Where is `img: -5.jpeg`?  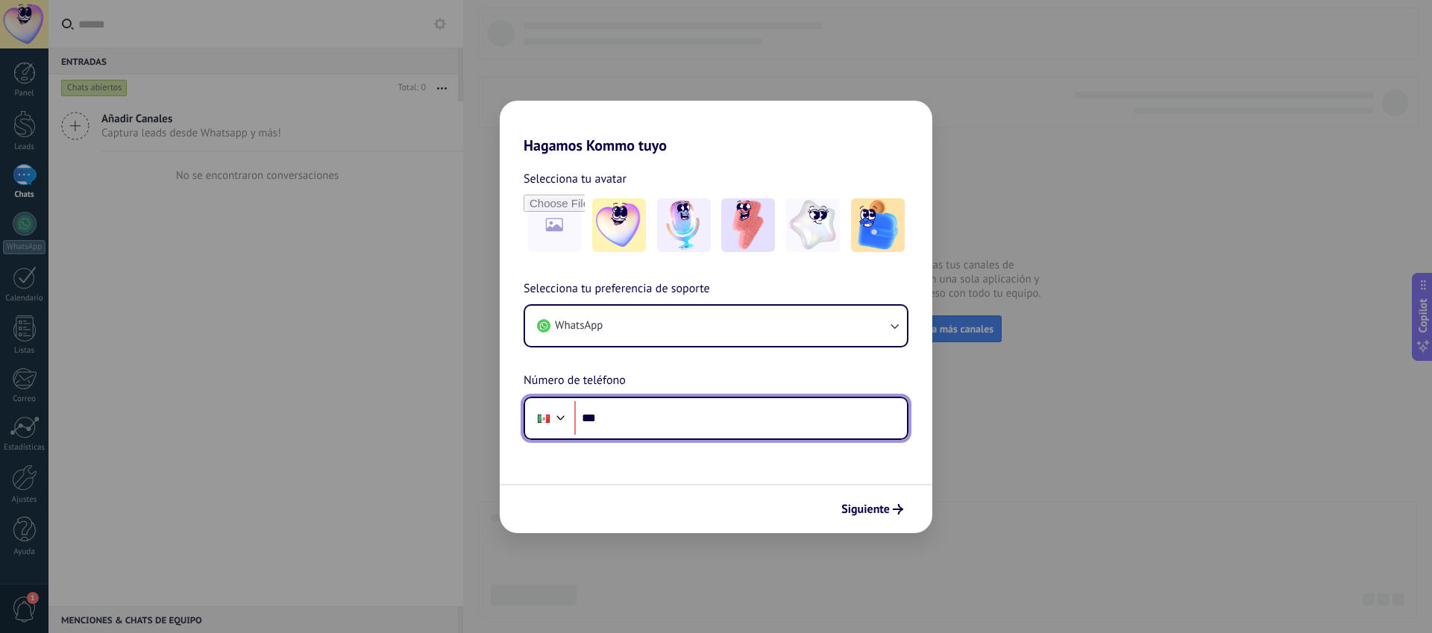 img: -5.jpeg is located at coordinates (878, 225).